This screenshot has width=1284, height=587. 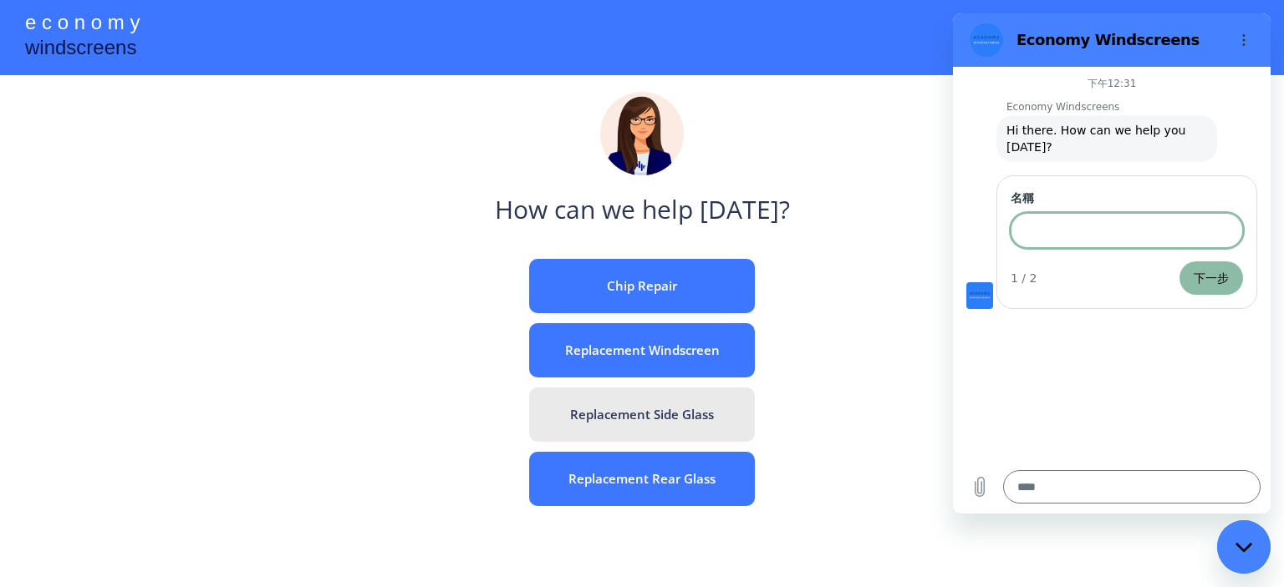 I want to click on button: Replacement Windscreen, so click(x=642, y=350).